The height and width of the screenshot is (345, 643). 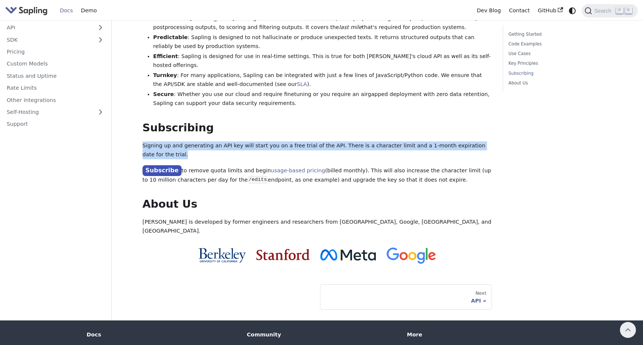 I want to click on a: About Us, so click(x=559, y=83).